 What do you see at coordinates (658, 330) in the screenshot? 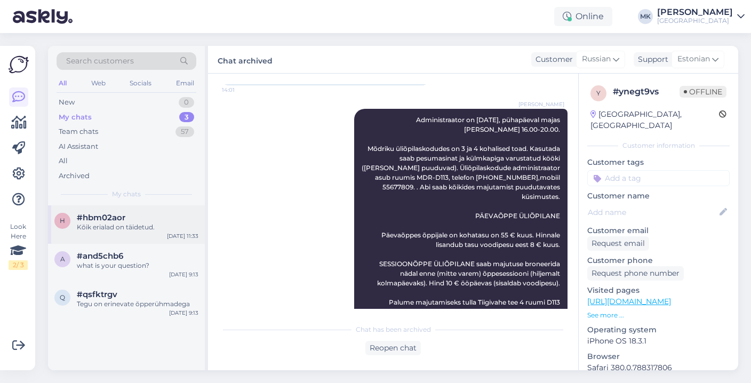
I see `p: Operating system` at bounding box center [658, 330].